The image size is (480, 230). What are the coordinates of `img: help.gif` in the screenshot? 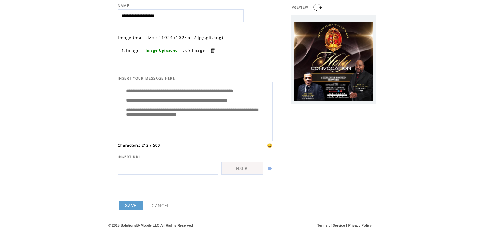 It's located at (269, 168).